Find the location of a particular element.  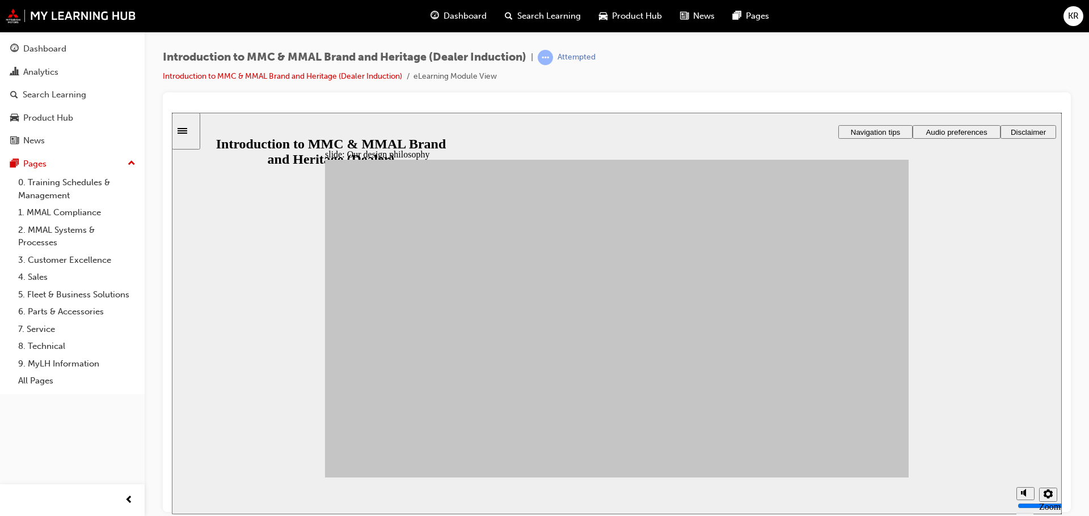

a: 5. Fleet & Business Solutions is located at coordinates (77, 295).